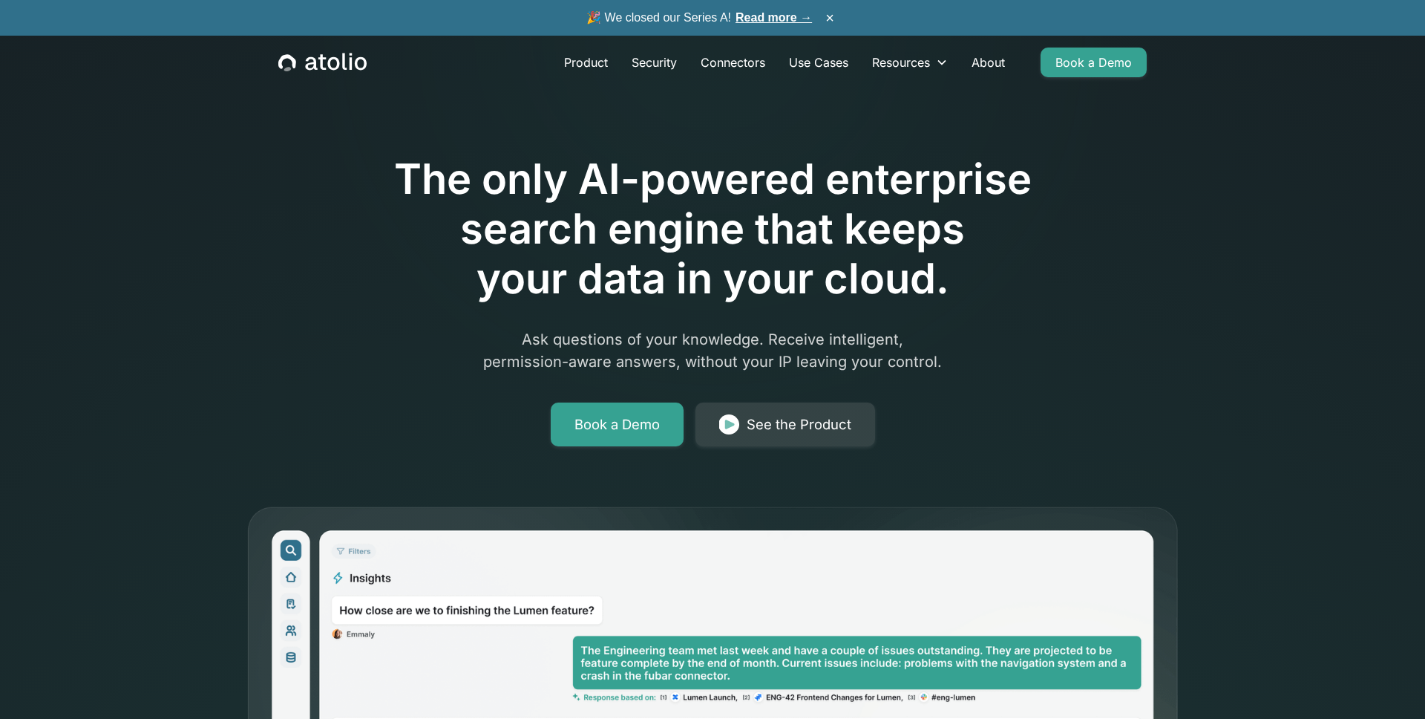 Image resolution: width=1425 pixels, height=719 pixels. What do you see at coordinates (654, 62) in the screenshot?
I see `a: Security` at bounding box center [654, 62].